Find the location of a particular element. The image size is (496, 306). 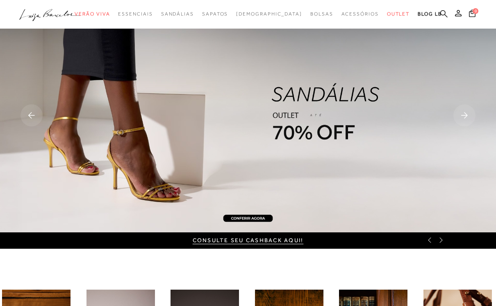

span: Bolsas is located at coordinates (322, 14).